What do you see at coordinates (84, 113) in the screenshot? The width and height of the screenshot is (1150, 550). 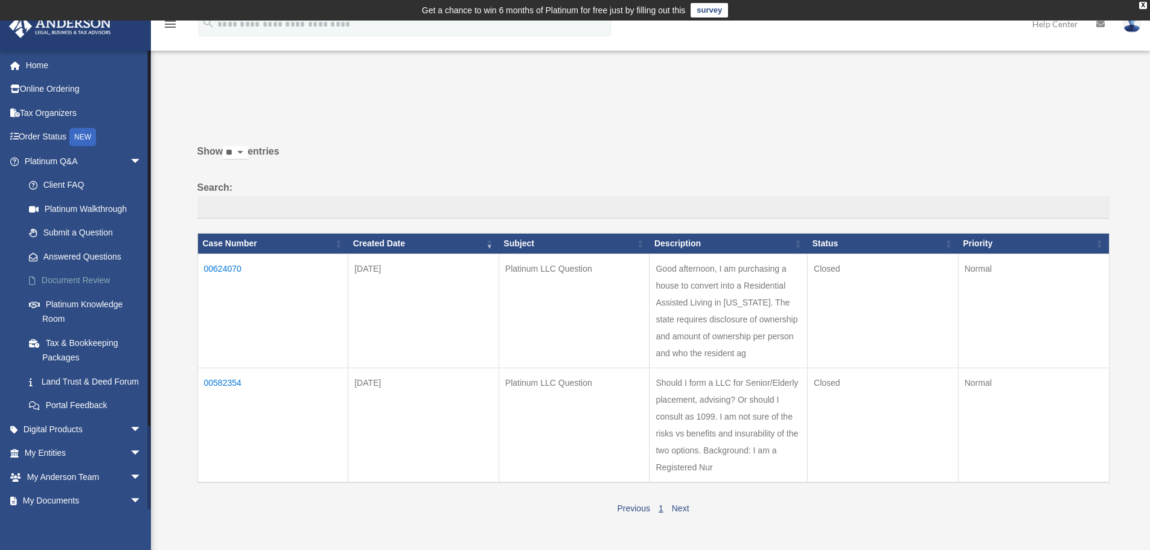 I see `a: Tax Organizers` at bounding box center [84, 113].